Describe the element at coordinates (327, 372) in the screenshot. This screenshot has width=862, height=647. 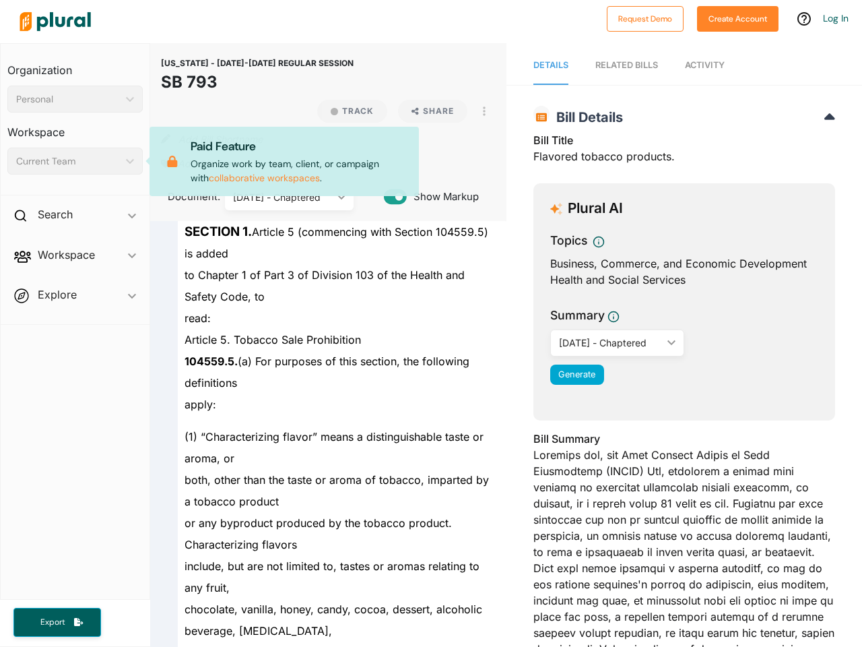
I see `span: (a) For purposes of this section, the following definitions` at that location.